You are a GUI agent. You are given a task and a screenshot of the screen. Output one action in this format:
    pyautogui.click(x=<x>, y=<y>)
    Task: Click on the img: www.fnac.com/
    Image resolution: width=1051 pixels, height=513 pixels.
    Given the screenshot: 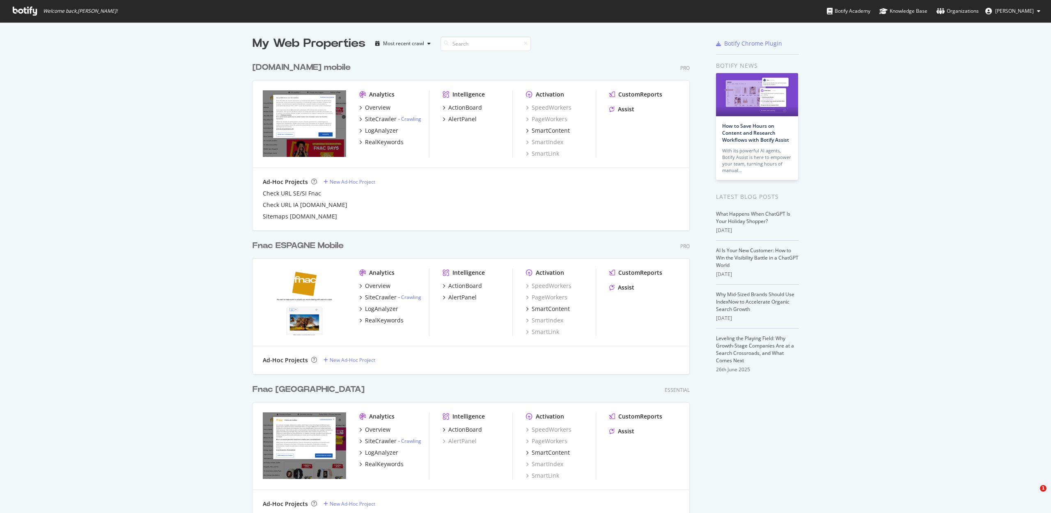 What is the action you would take?
    pyautogui.click(x=304, y=124)
    